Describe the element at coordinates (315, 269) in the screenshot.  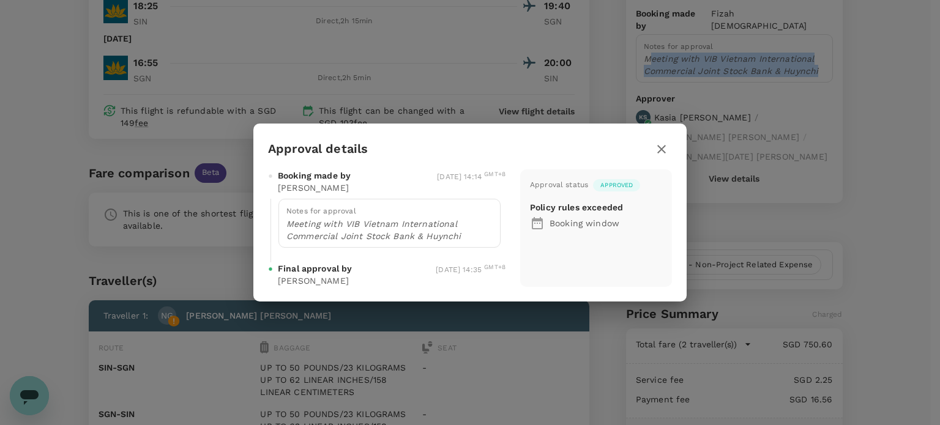
I see `span: Final approval by` at that location.